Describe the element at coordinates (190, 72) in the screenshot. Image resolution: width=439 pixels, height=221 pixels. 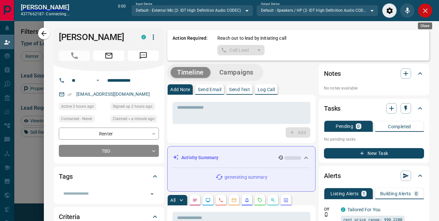
I see `button: Timeline` at that location.